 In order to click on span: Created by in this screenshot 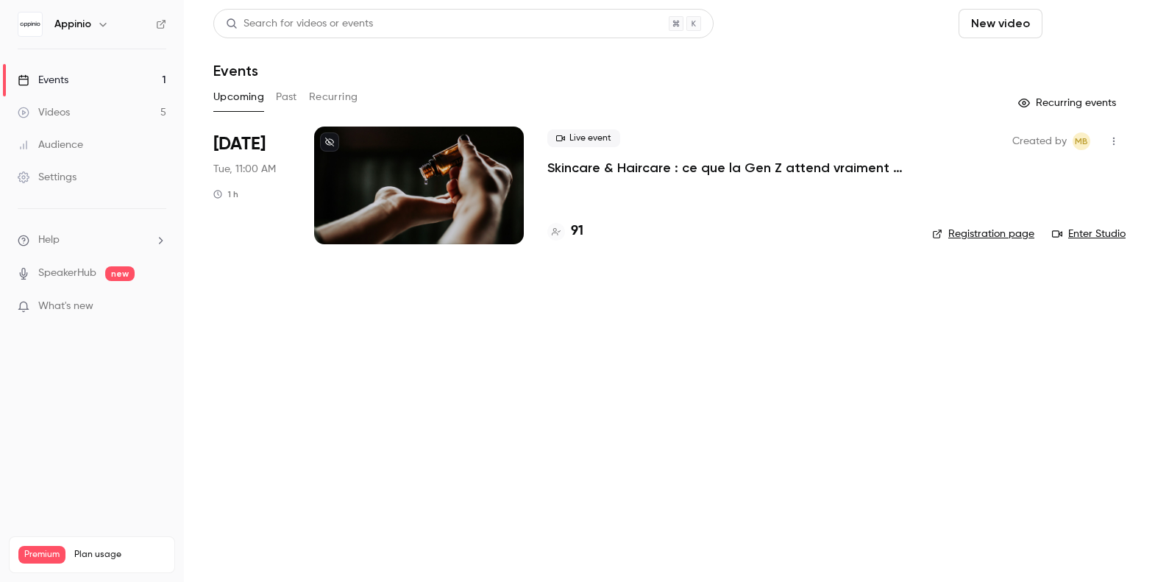, I will do `click(1039, 141)`.